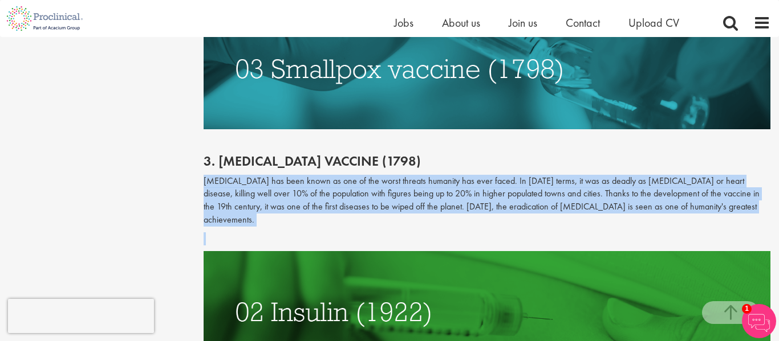 The width and height of the screenshot is (779, 341). What do you see at coordinates (461, 23) in the screenshot?
I see `span: About us` at bounding box center [461, 23].